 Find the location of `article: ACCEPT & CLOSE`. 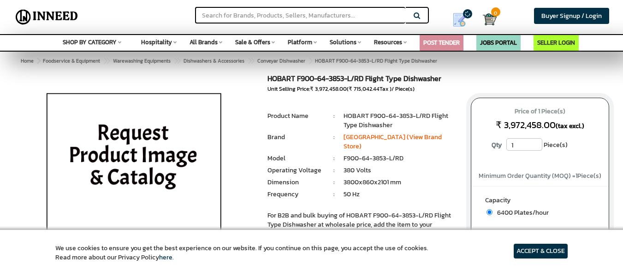

article: ACCEPT & CLOSE is located at coordinates (541, 251).